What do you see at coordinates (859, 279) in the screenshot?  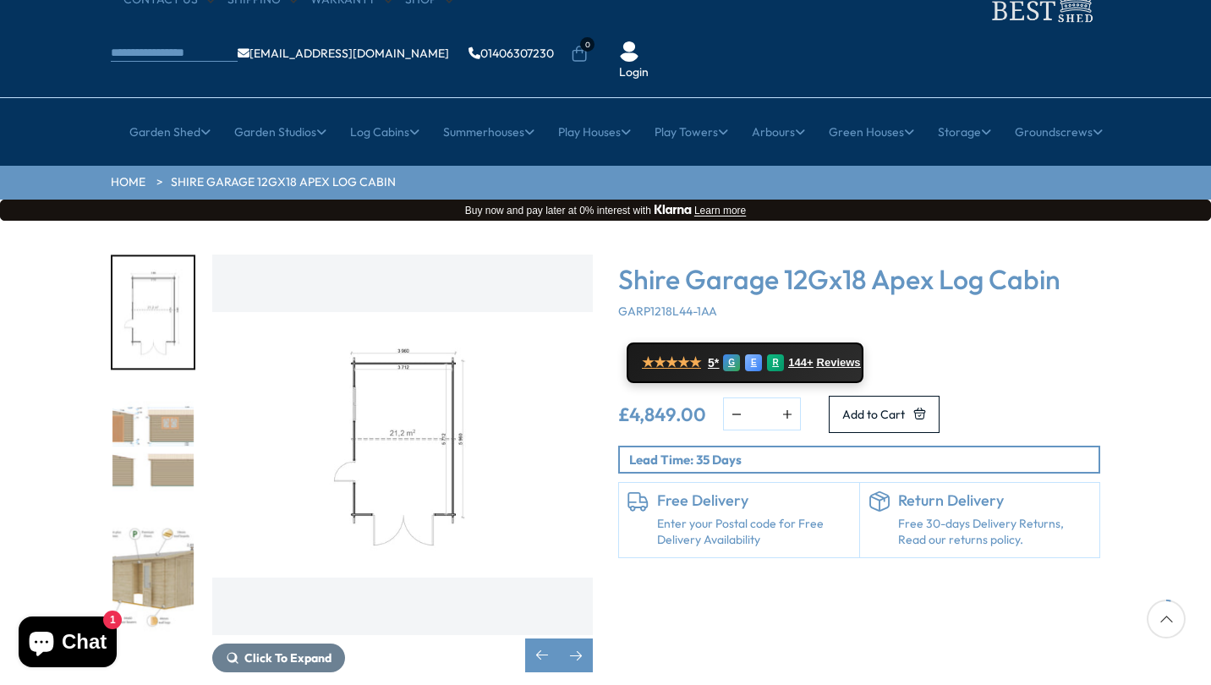 I see `h3: Shire Garage 12Gx18 Apex Log Cabin` at bounding box center [859, 279].